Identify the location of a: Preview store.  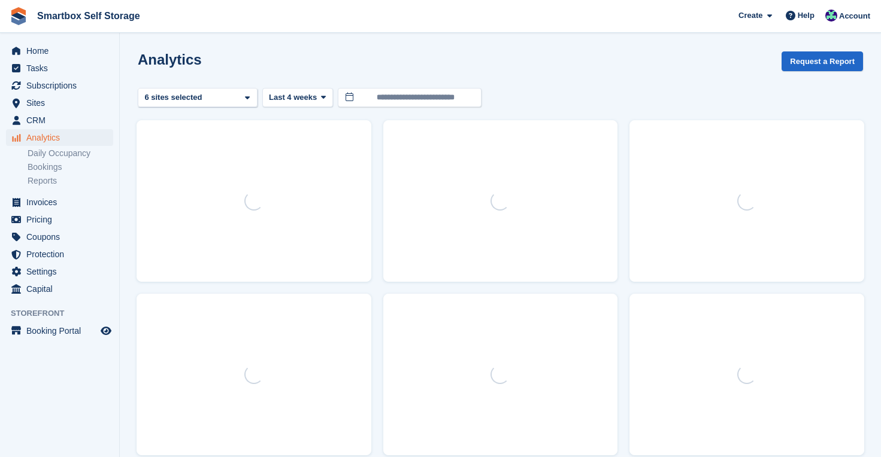
(106, 331).